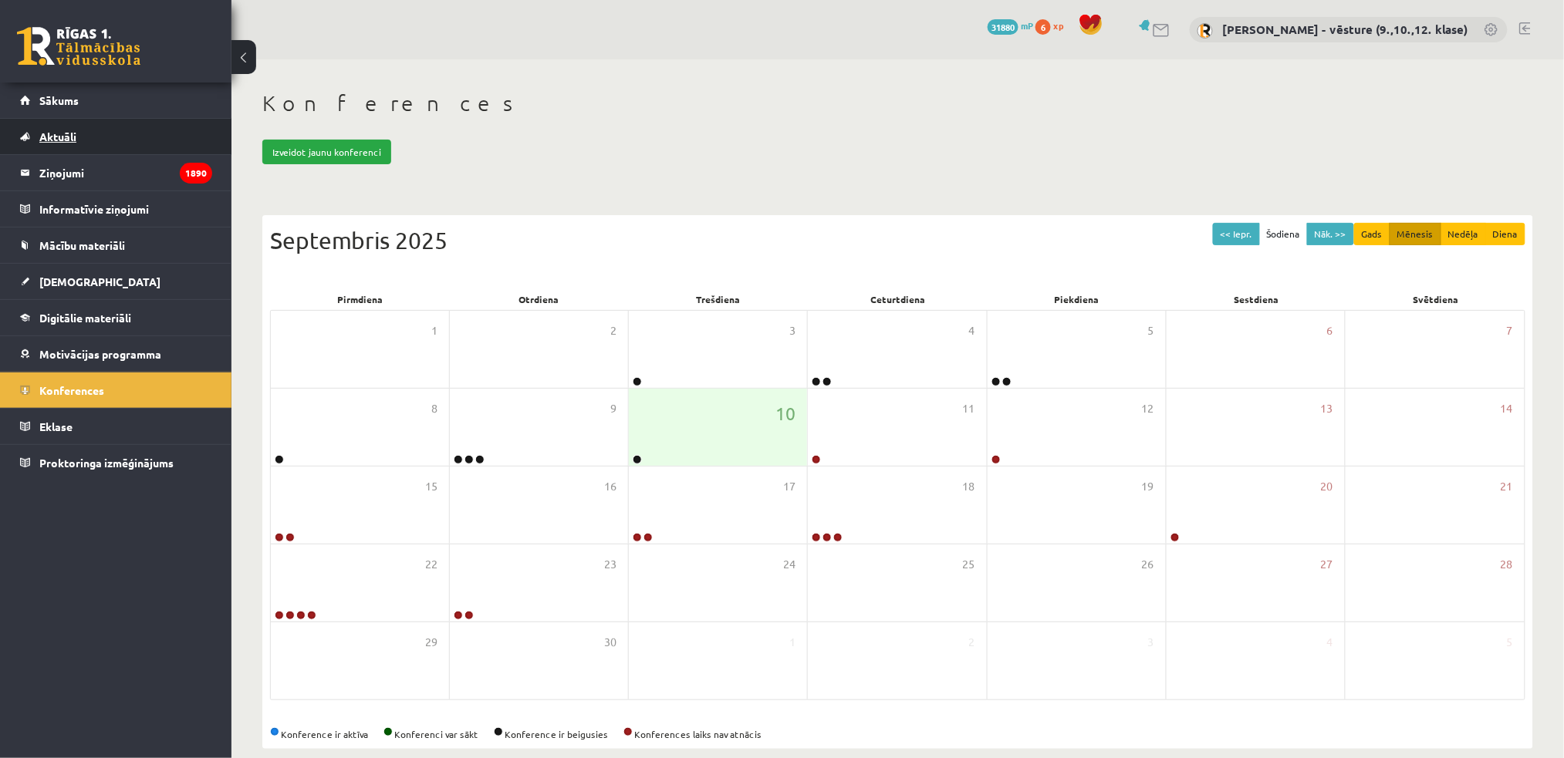 Image resolution: width=1564 pixels, height=758 pixels. I want to click on span: 29, so click(431, 643).